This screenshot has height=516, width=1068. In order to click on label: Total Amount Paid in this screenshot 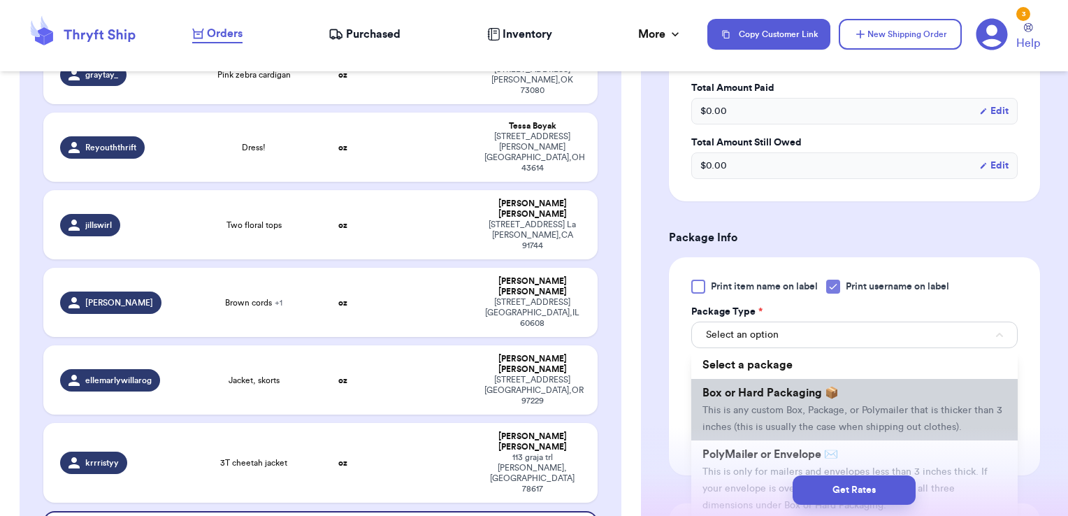, I will do `click(854, 88)`.